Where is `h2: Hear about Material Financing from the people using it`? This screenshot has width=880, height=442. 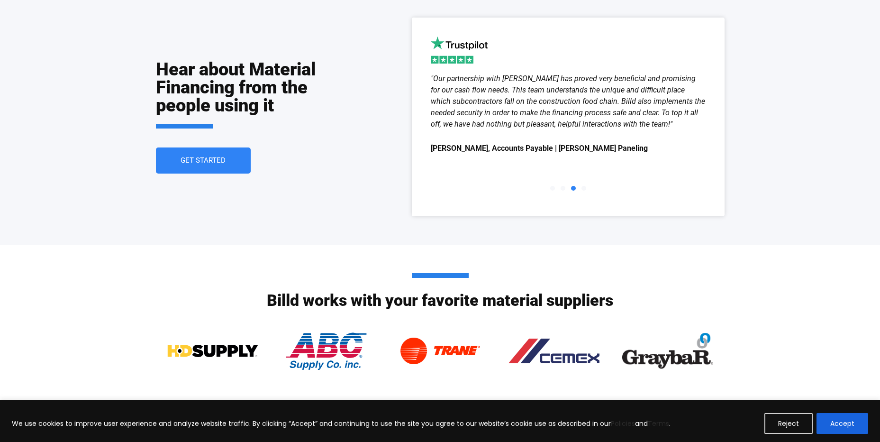
h2: Hear about Material Financing from the people using it is located at coordinates (237, 94).